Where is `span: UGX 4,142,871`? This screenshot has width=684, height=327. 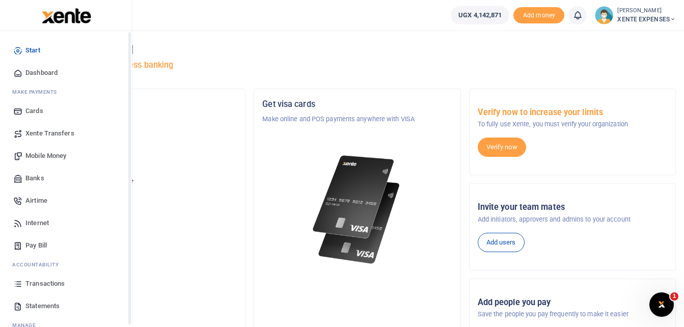 span: UGX 4,142,871 is located at coordinates (480, 15).